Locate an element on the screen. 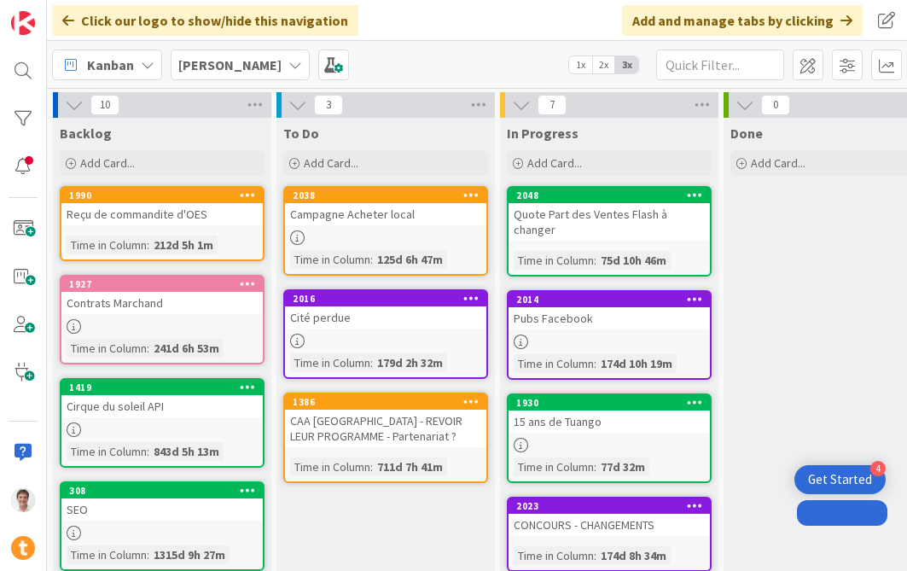  div: 241d 6h 53m is located at coordinates (186, 348).